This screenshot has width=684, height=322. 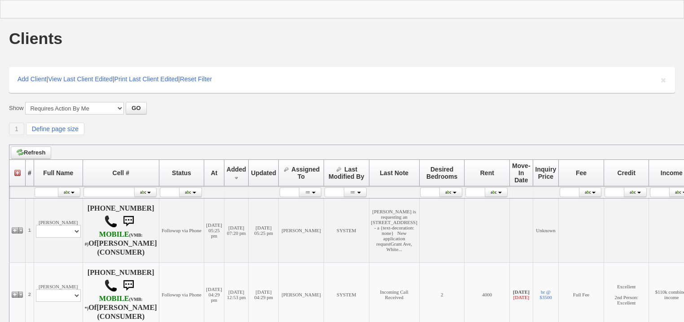 What do you see at coordinates (237, 169) in the screenshot?
I see `span: Added` at bounding box center [237, 169].